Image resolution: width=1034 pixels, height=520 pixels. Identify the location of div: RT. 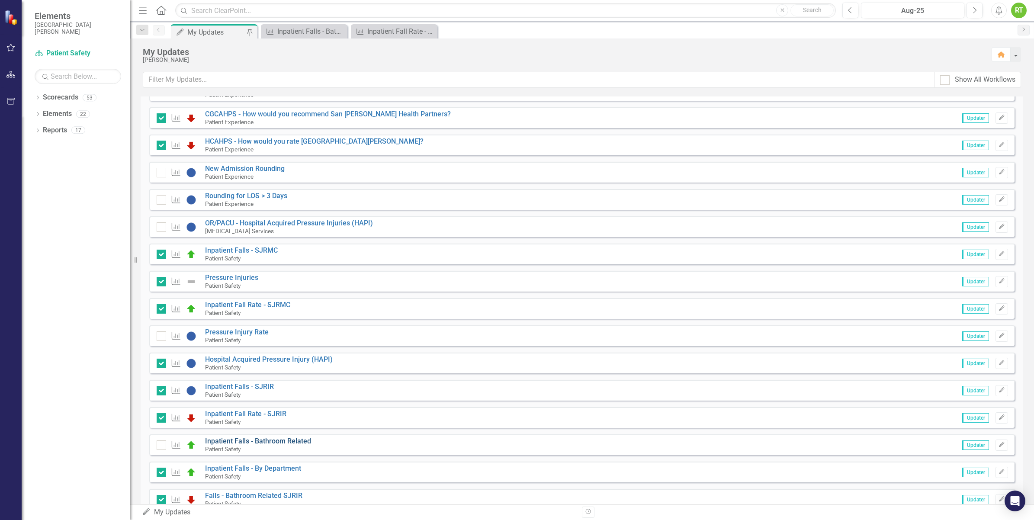
(1018, 10).